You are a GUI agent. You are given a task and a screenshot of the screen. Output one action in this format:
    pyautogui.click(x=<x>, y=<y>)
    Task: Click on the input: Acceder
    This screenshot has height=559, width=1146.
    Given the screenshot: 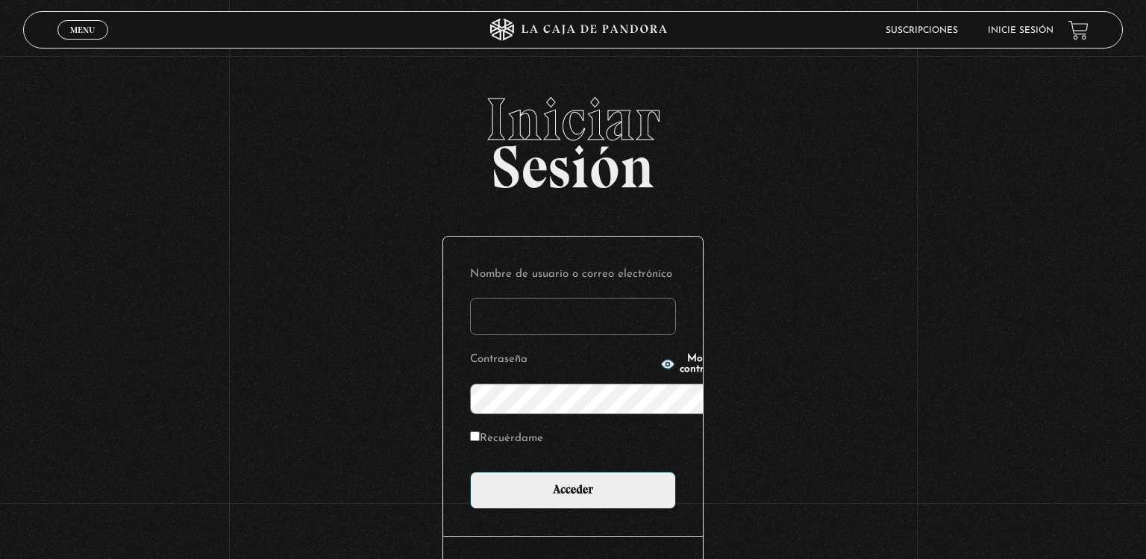 What is the action you would take?
    pyautogui.click(x=573, y=490)
    